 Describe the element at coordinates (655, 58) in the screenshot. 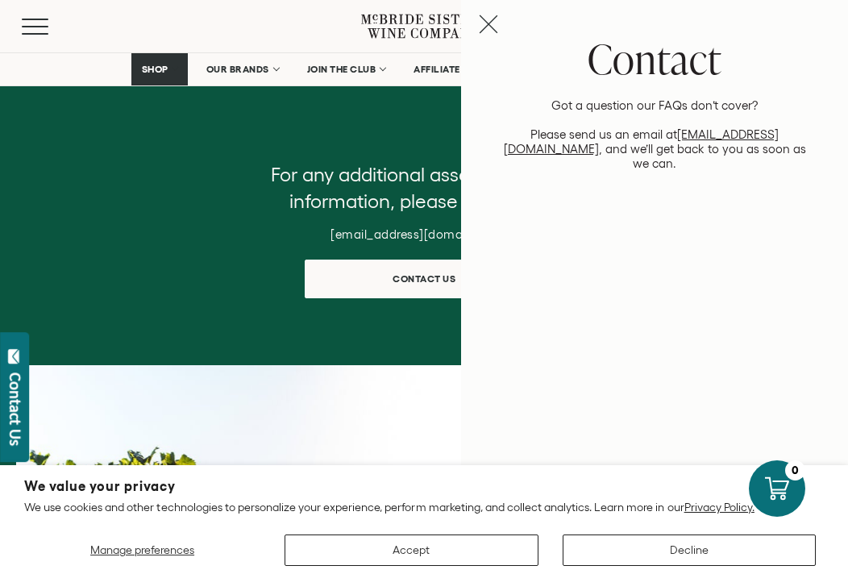

I see `span: Contact` at that location.